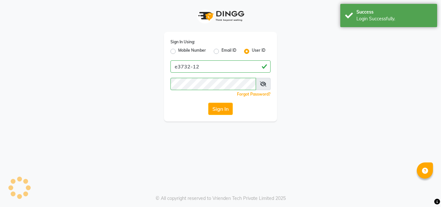 The width and height of the screenshot is (441, 207). What do you see at coordinates (220, 16) in the screenshot?
I see `img: logo1.svg` at bounding box center [220, 16].